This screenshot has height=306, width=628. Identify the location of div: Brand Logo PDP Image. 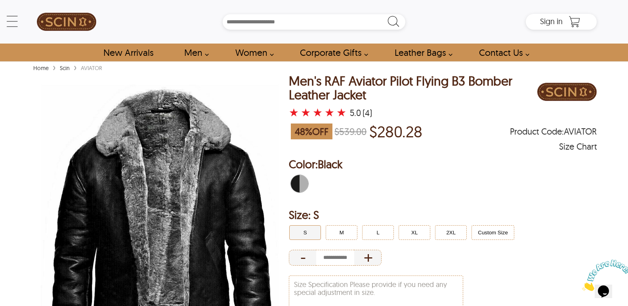
(567, 93).